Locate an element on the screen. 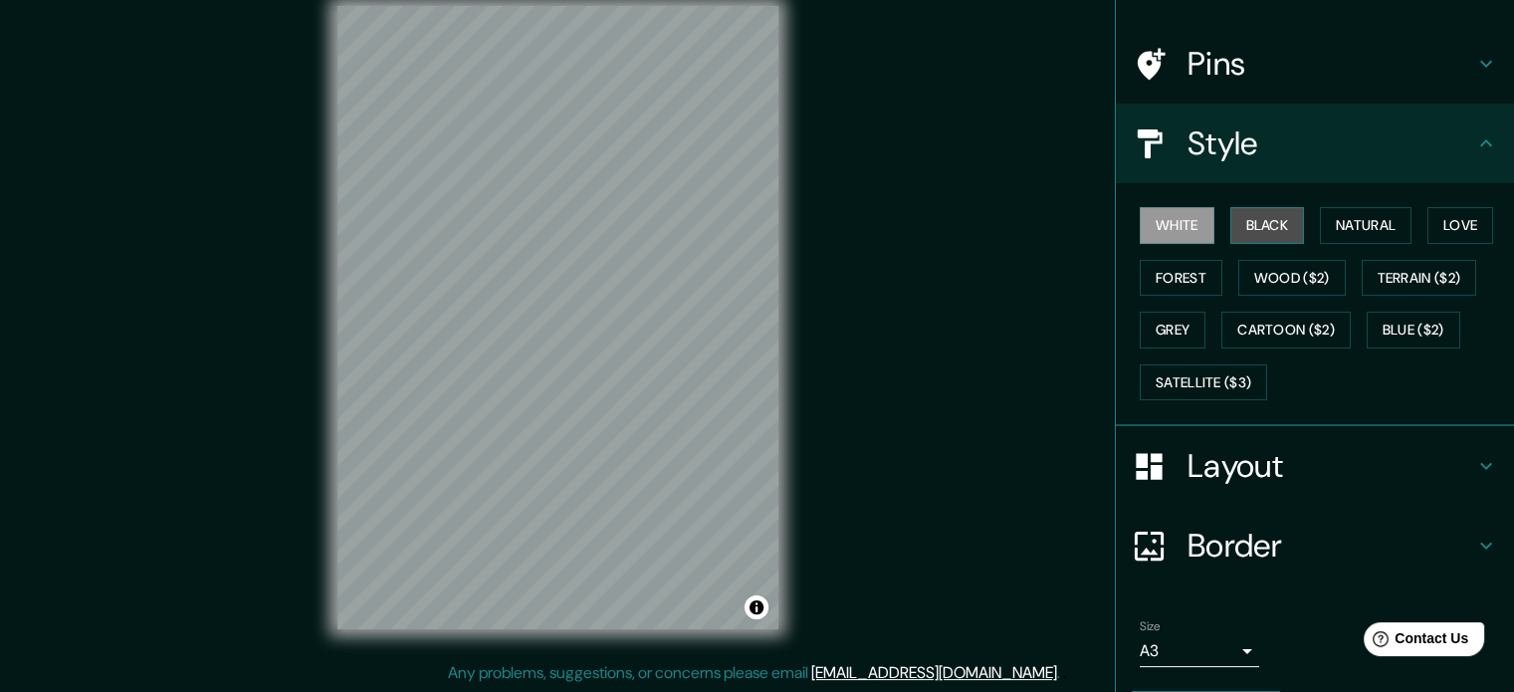 This screenshot has height=692, width=1514. button: Terrain ($2) is located at coordinates (1419, 278).